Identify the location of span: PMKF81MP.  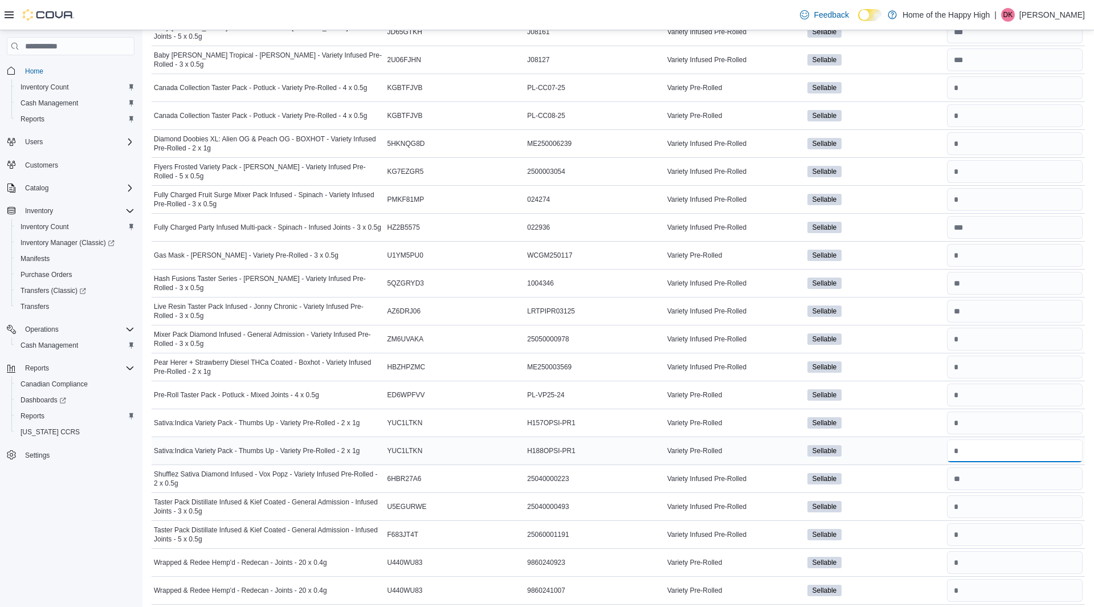
(406, 199).